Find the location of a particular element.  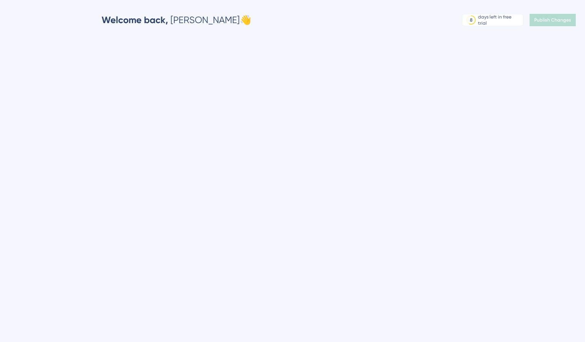

span: Publish Changes is located at coordinates (552, 20).